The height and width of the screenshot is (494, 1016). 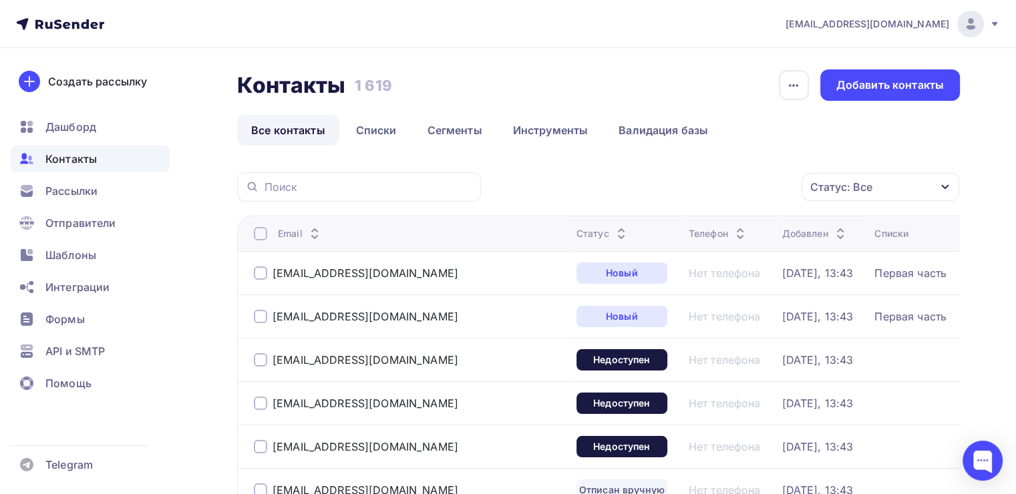 I want to click on a: Шаблоны, so click(x=90, y=255).